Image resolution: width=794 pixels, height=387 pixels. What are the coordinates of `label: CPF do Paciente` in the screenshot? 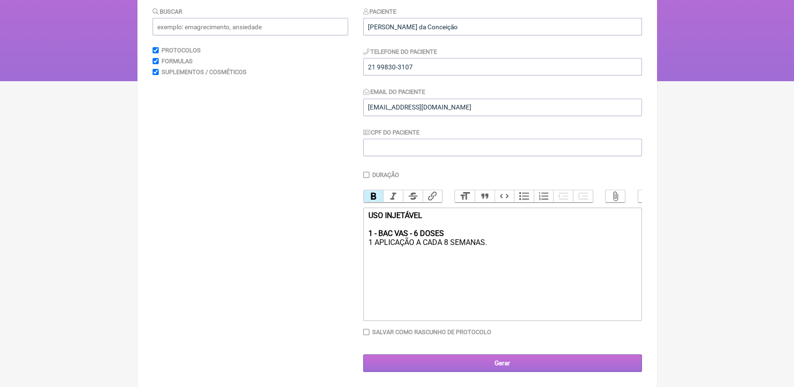 It's located at (392, 132).